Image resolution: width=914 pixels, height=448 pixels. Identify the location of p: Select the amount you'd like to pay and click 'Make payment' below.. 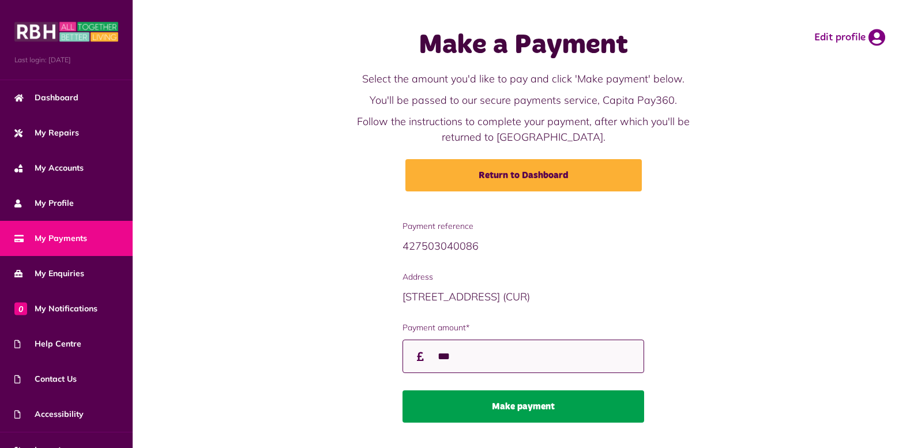
(524, 78).